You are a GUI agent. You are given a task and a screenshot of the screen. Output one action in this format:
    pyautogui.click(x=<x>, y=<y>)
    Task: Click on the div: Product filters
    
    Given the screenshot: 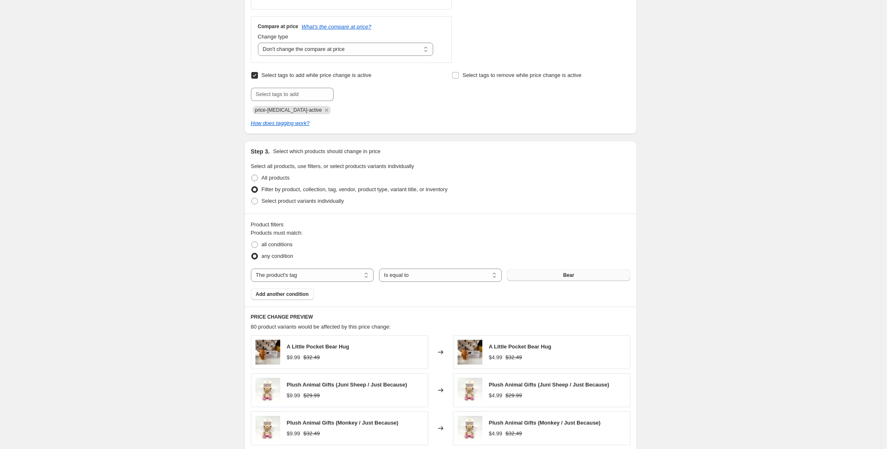 What is the action you would take?
    pyautogui.click(x=441, y=225)
    